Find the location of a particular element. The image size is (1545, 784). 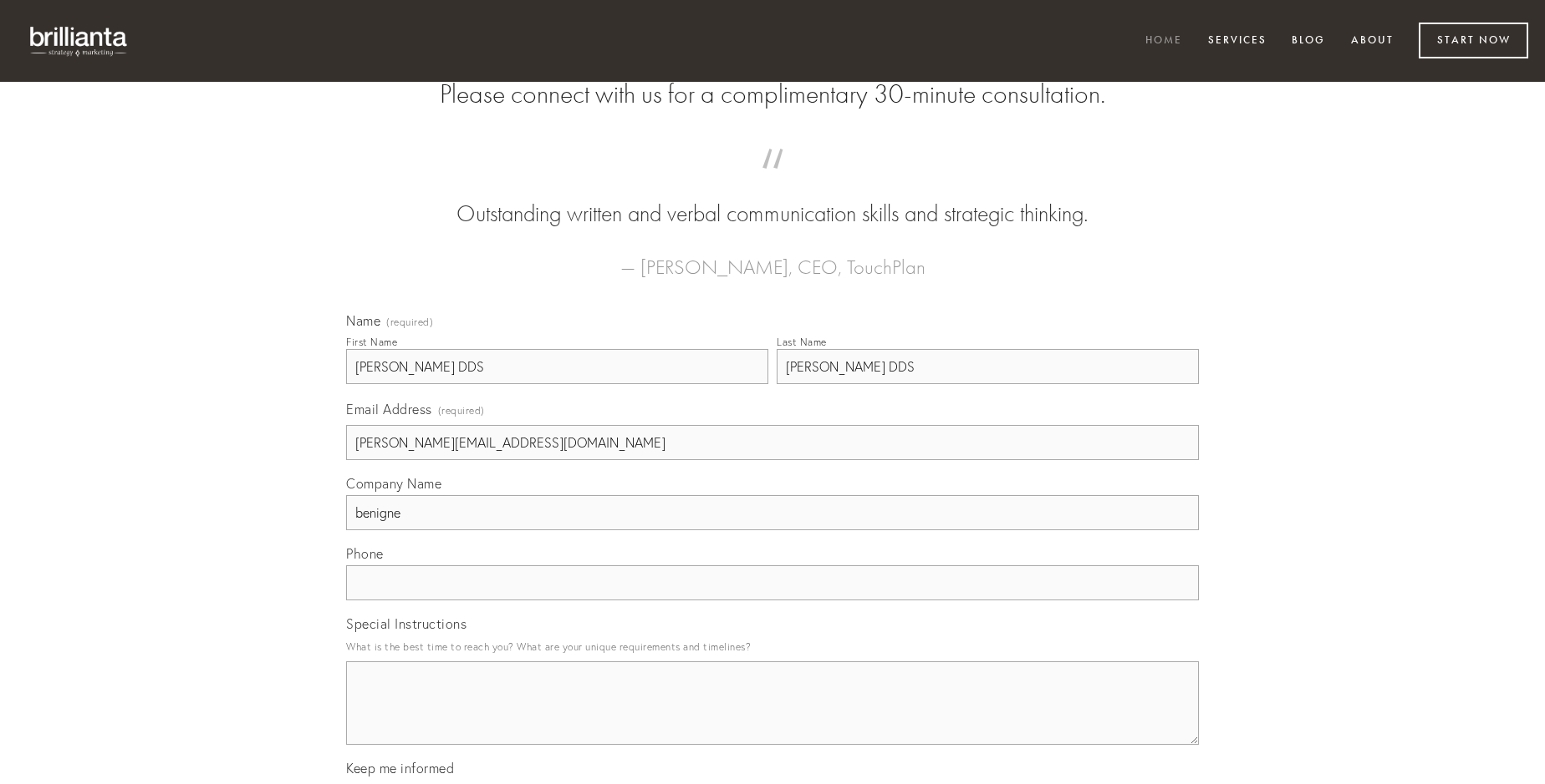

span: Keep me informed is located at coordinates (399, 768).